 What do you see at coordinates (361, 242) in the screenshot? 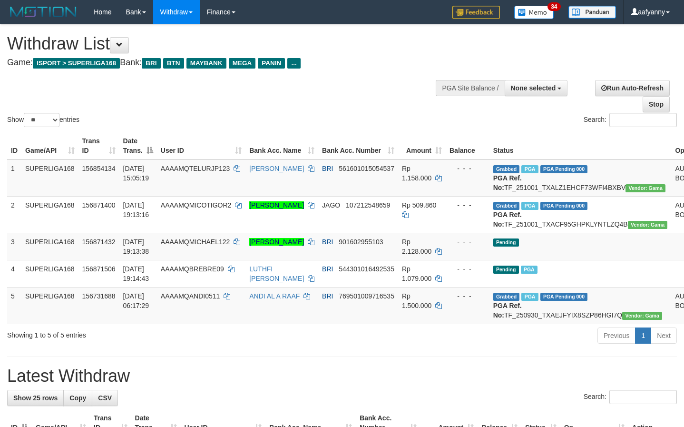
I see `span: Copy 901602955103 to clipboard` at bounding box center [361, 242].